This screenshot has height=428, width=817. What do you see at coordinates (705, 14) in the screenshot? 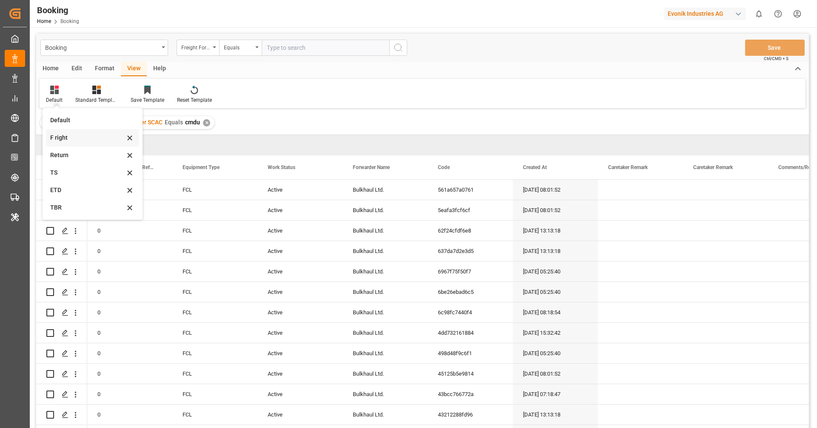
I see `div: Evonik Industries AG` at bounding box center [705, 14].